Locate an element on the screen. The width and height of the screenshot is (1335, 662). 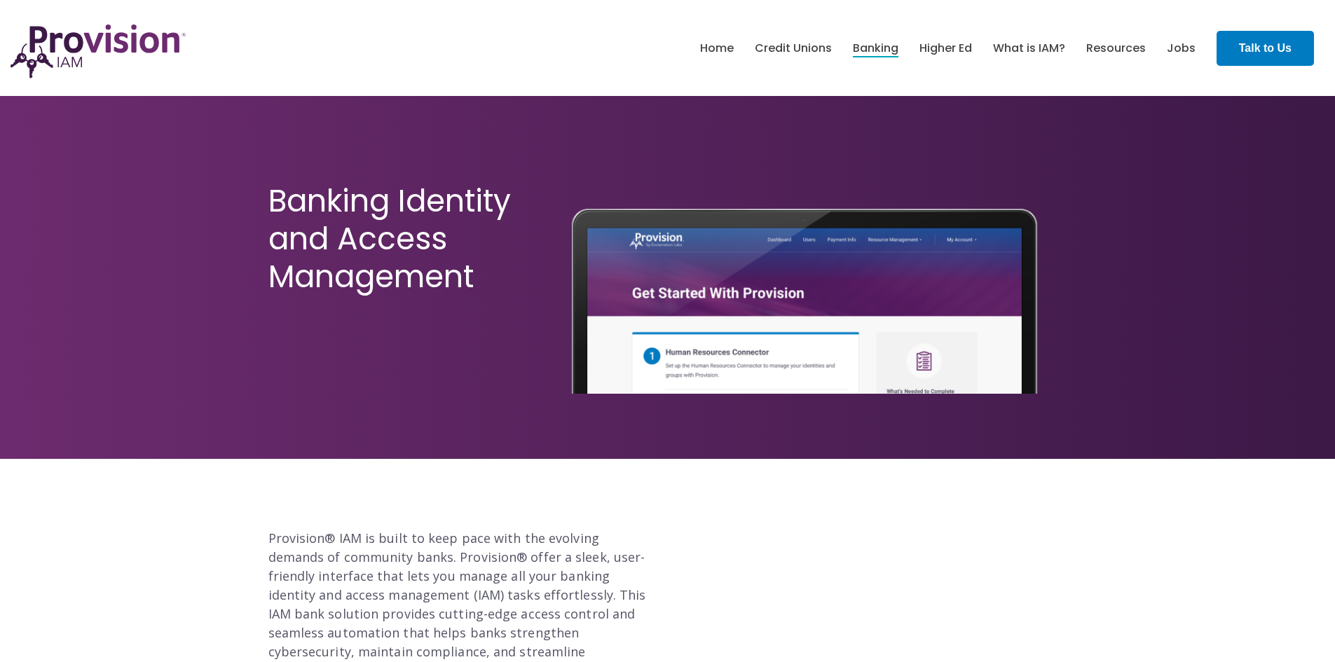
a: Resources is located at coordinates (1116, 48).